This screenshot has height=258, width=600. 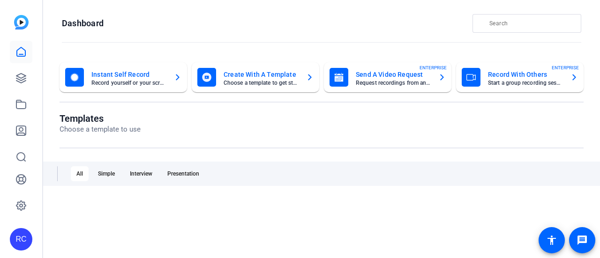 I want to click on h1: Templates, so click(x=100, y=119).